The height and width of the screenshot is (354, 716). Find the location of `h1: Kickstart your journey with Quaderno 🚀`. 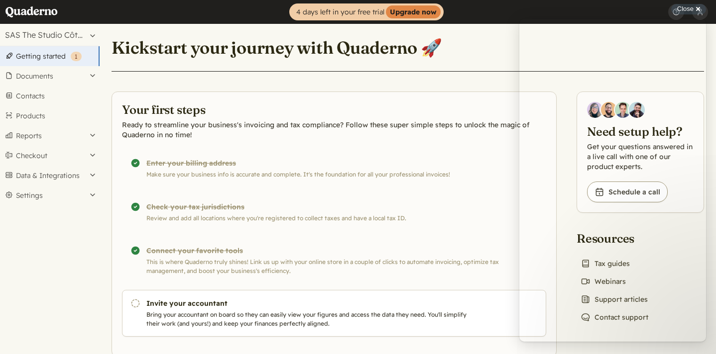

h1: Kickstart your journey with Quaderno 🚀 is located at coordinates (277, 47).